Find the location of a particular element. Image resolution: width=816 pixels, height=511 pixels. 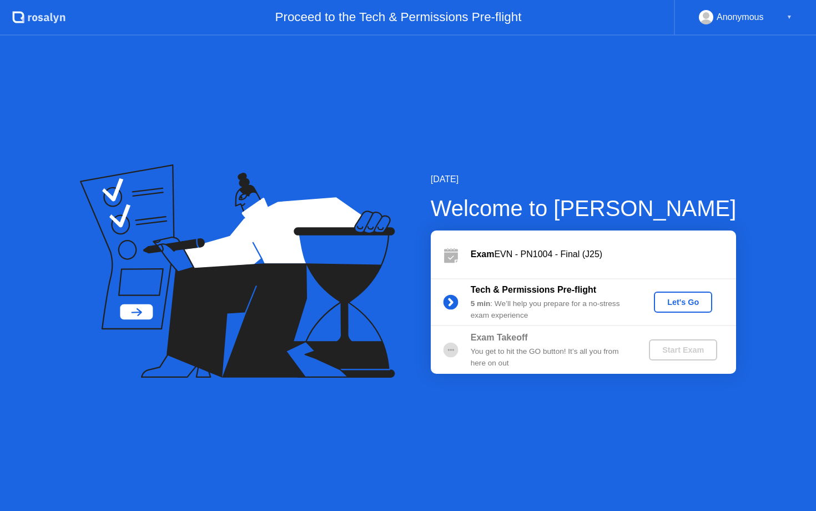

b: Tech & Permissions Pre-flight is located at coordinates (534, 289).